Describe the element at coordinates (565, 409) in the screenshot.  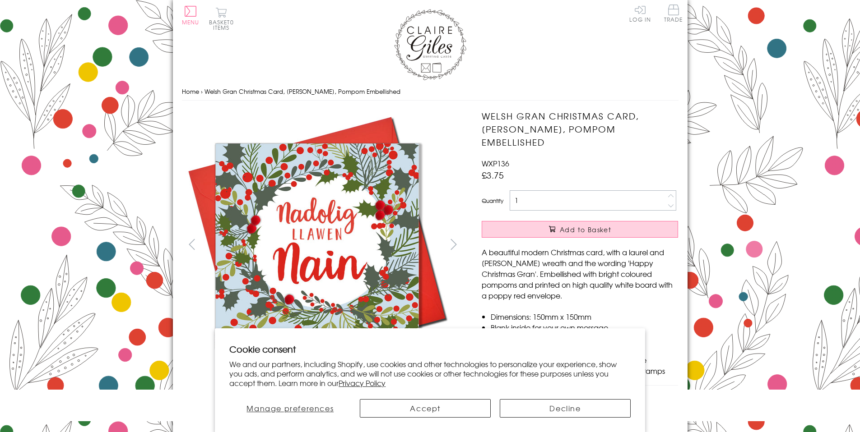
I see `button: Decline` at that location.